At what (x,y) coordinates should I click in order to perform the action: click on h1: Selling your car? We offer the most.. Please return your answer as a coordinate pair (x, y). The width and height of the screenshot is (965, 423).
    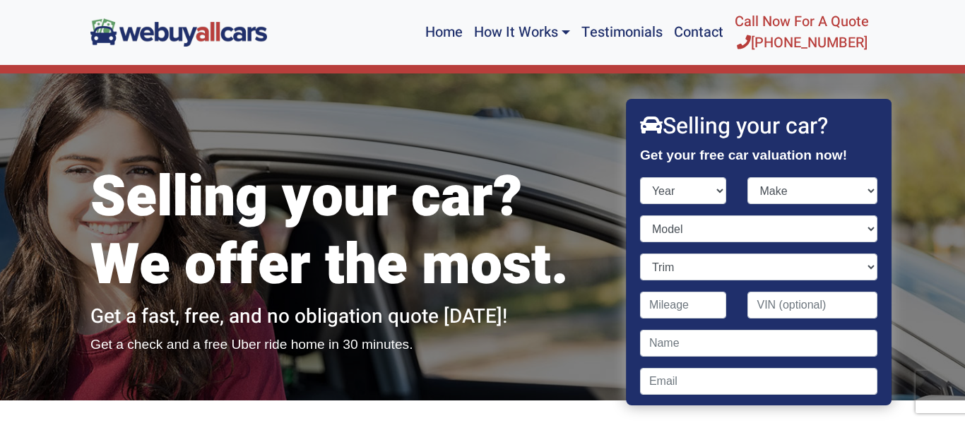
    Looking at the image, I should click on (348, 232).